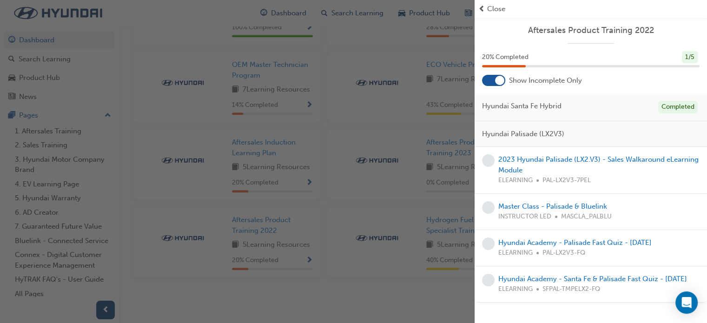 The image size is (707, 323). What do you see at coordinates (591, 30) in the screenshot?
I see `span: Aftersales Product Training 2022` at bounding box center [591, 30].